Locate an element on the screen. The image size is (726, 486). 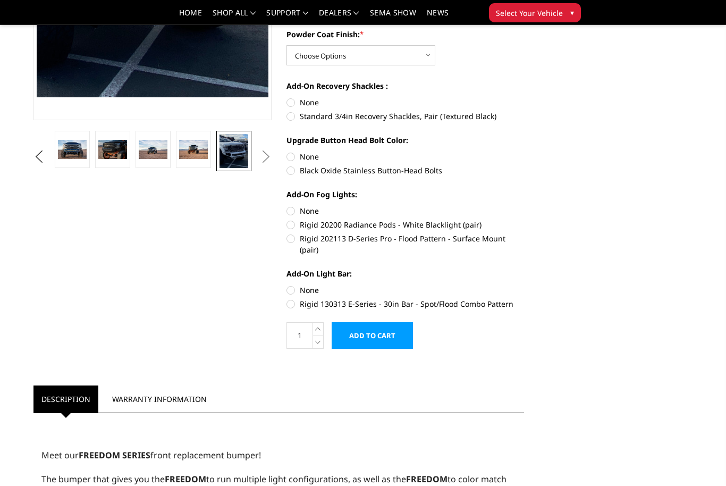
span: Meet our front replacement bumper! is located at coordinates (151, 455).